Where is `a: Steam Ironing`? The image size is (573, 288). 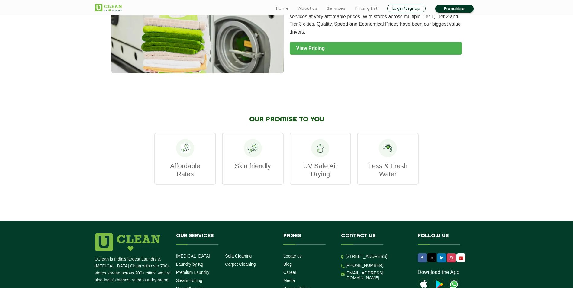 a: Steam Ironing is located at coordinates (189, 281).